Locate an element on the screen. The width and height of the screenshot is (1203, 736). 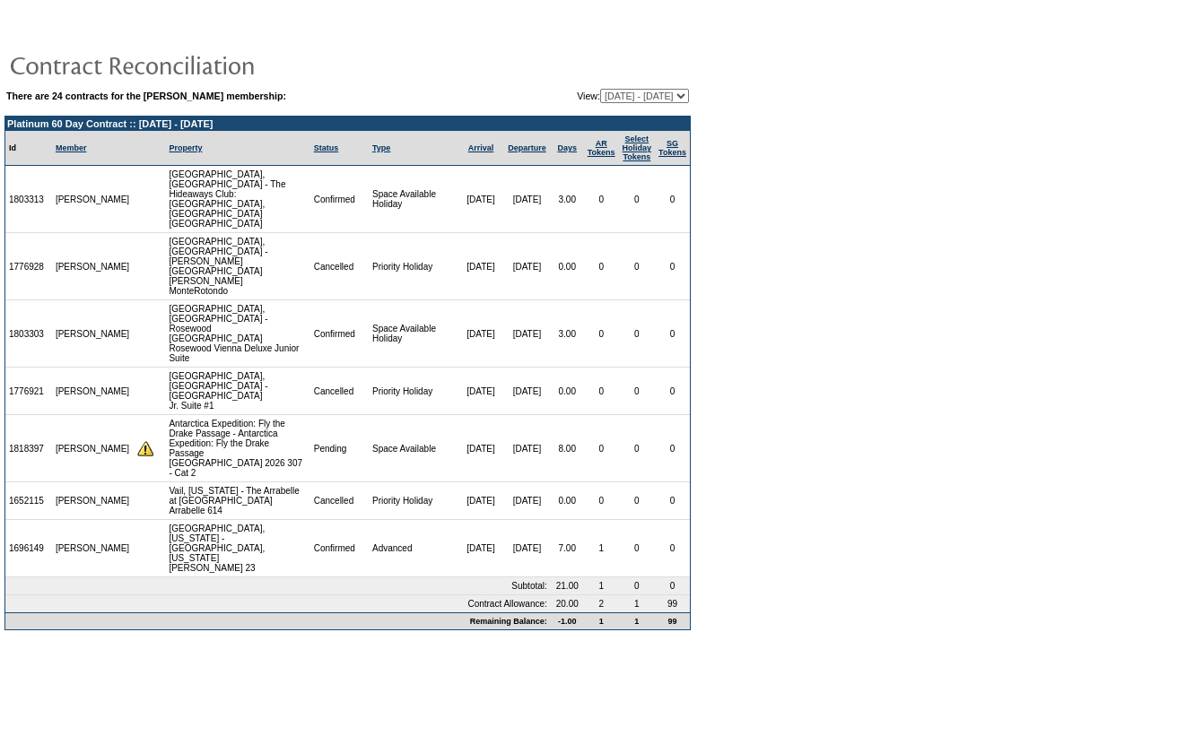
td: Remaining Balance: is located at coordinates (278, 621).